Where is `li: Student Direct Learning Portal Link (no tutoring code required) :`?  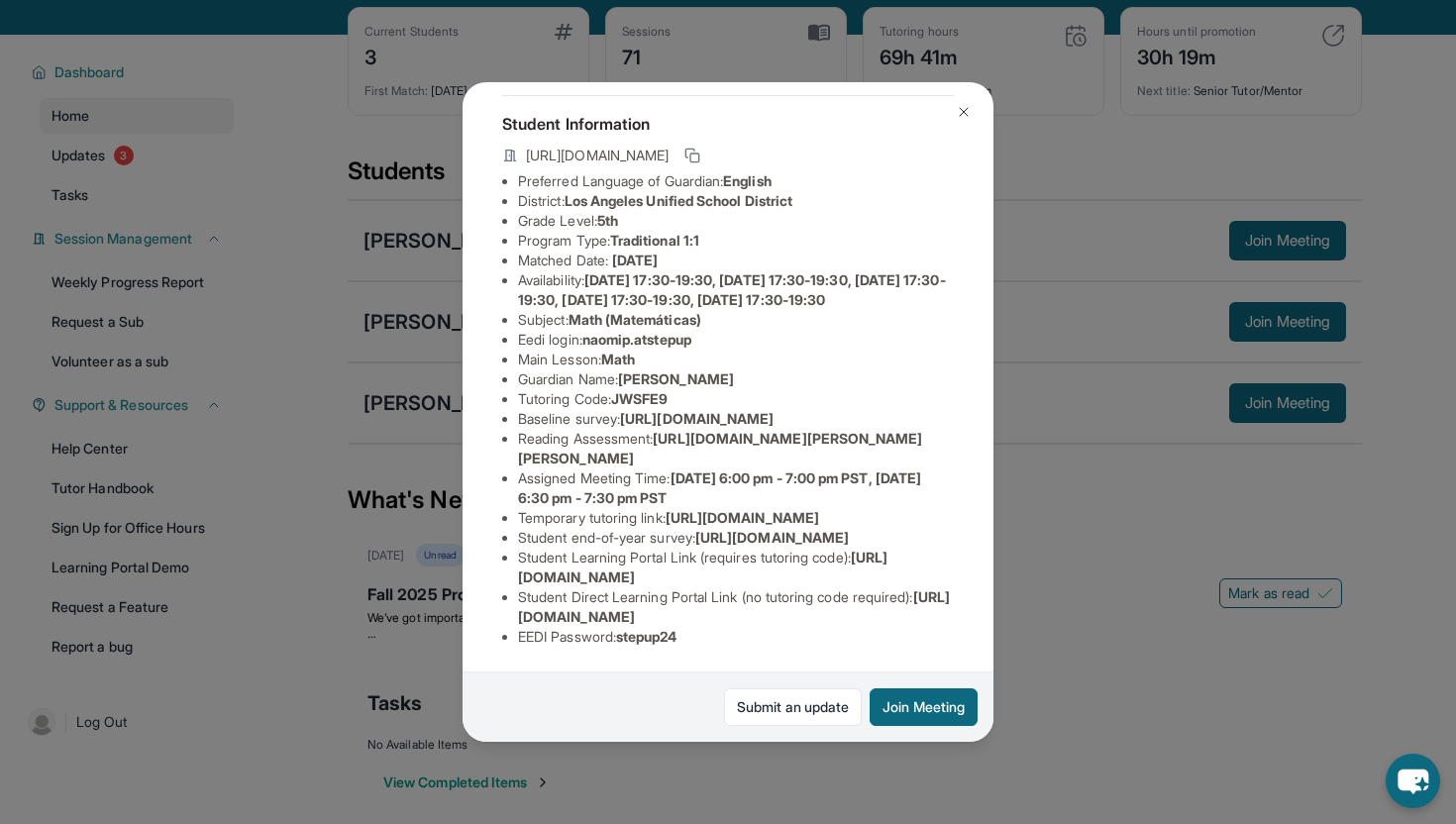 li: Student Direct Learning Portal Link (no tutoring code required) : is located at coordinates (735, 608).